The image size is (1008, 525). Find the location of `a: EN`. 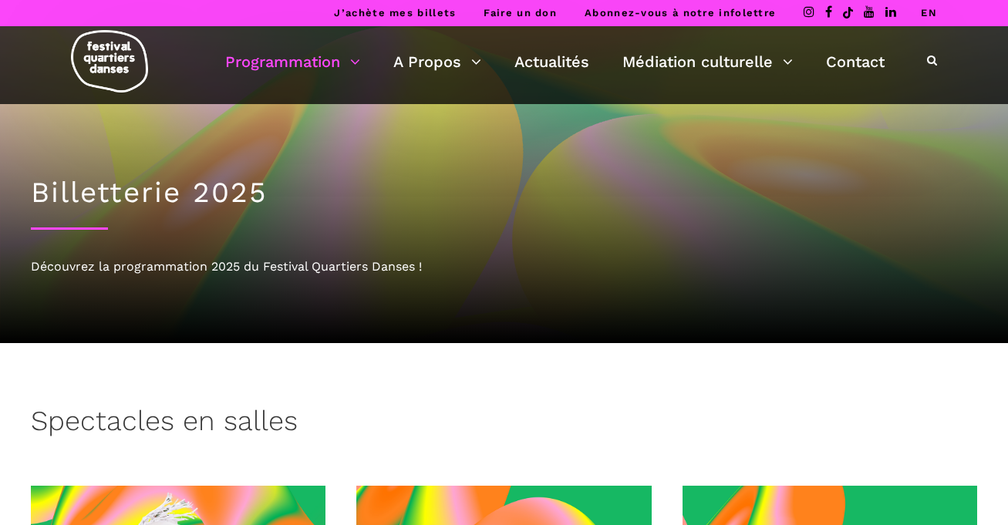

a: EN is located at coordinates (929, 12).